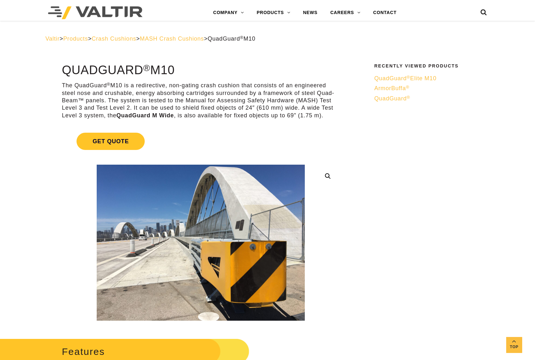 The height and width of the screenshot is (360, 535). What do you see at coordinates (76, 39) in the screenshot?
I see `a: Products` at bounding box center [76, 39].